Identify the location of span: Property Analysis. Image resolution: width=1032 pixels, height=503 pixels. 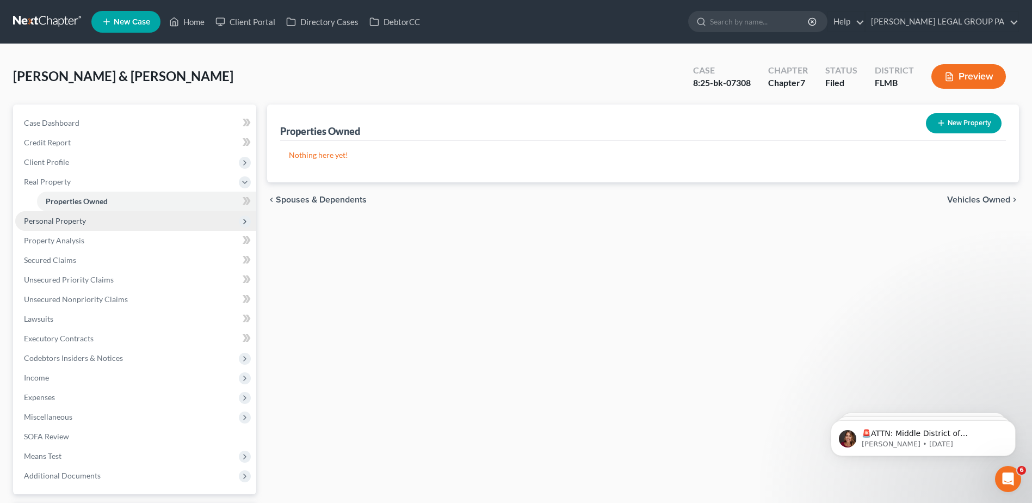
(54, 240).